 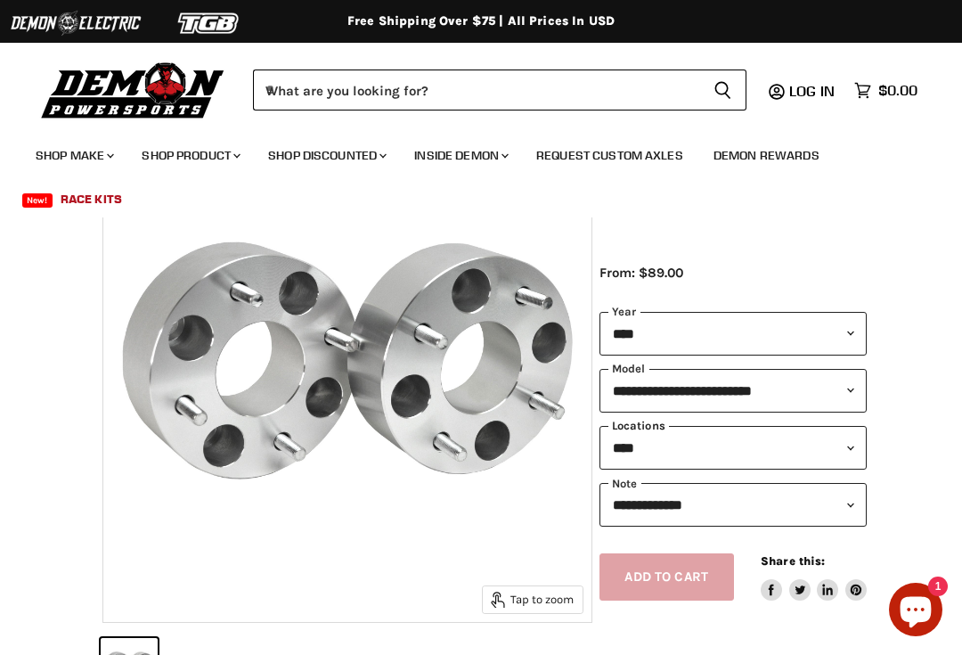 What do you see at coordinates (460, 155) in the screenshot?
I see `a: Inside Demon` at bounding box center [460, 155].